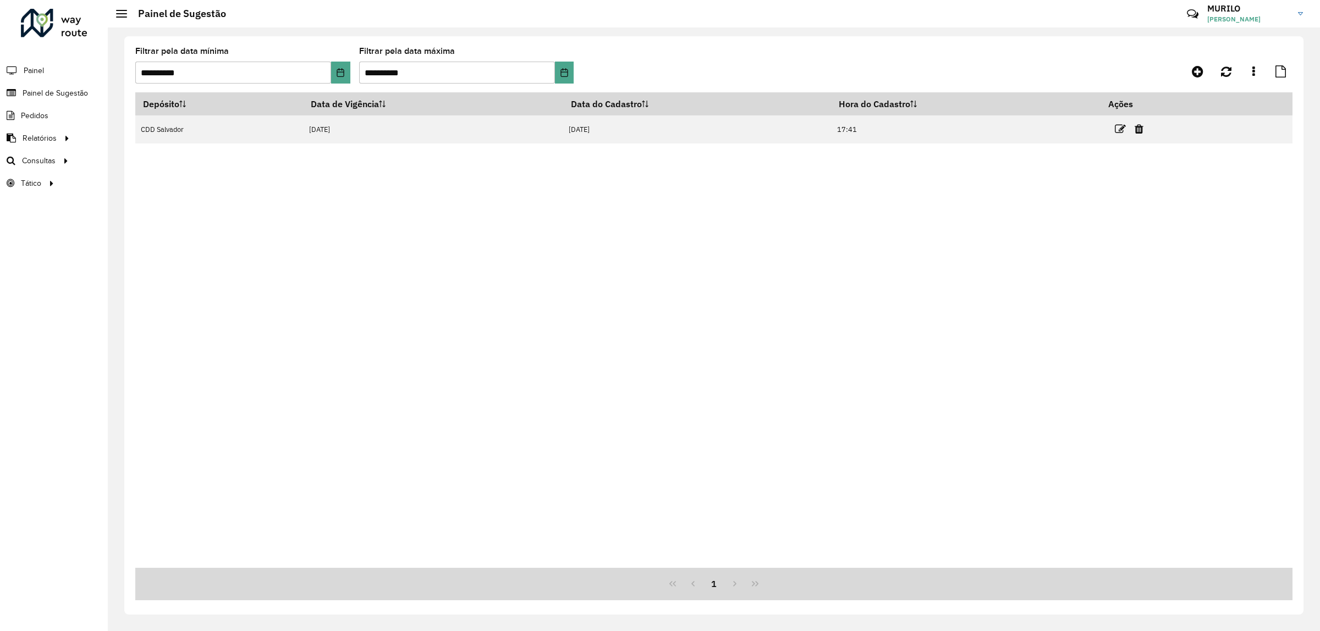 This screenshot has width=1320, height=631. Describe the element at coordinates (34, 70) in the screenshot. I see `span: Painel` at that location.